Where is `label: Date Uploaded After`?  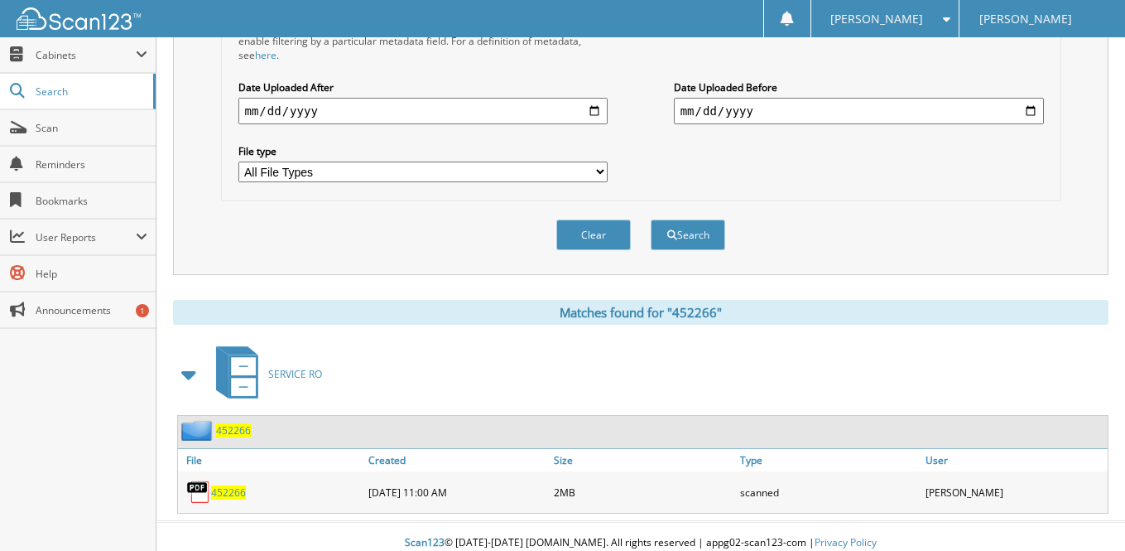
label: Date Uploaded After is located at coordinates (423, 87).